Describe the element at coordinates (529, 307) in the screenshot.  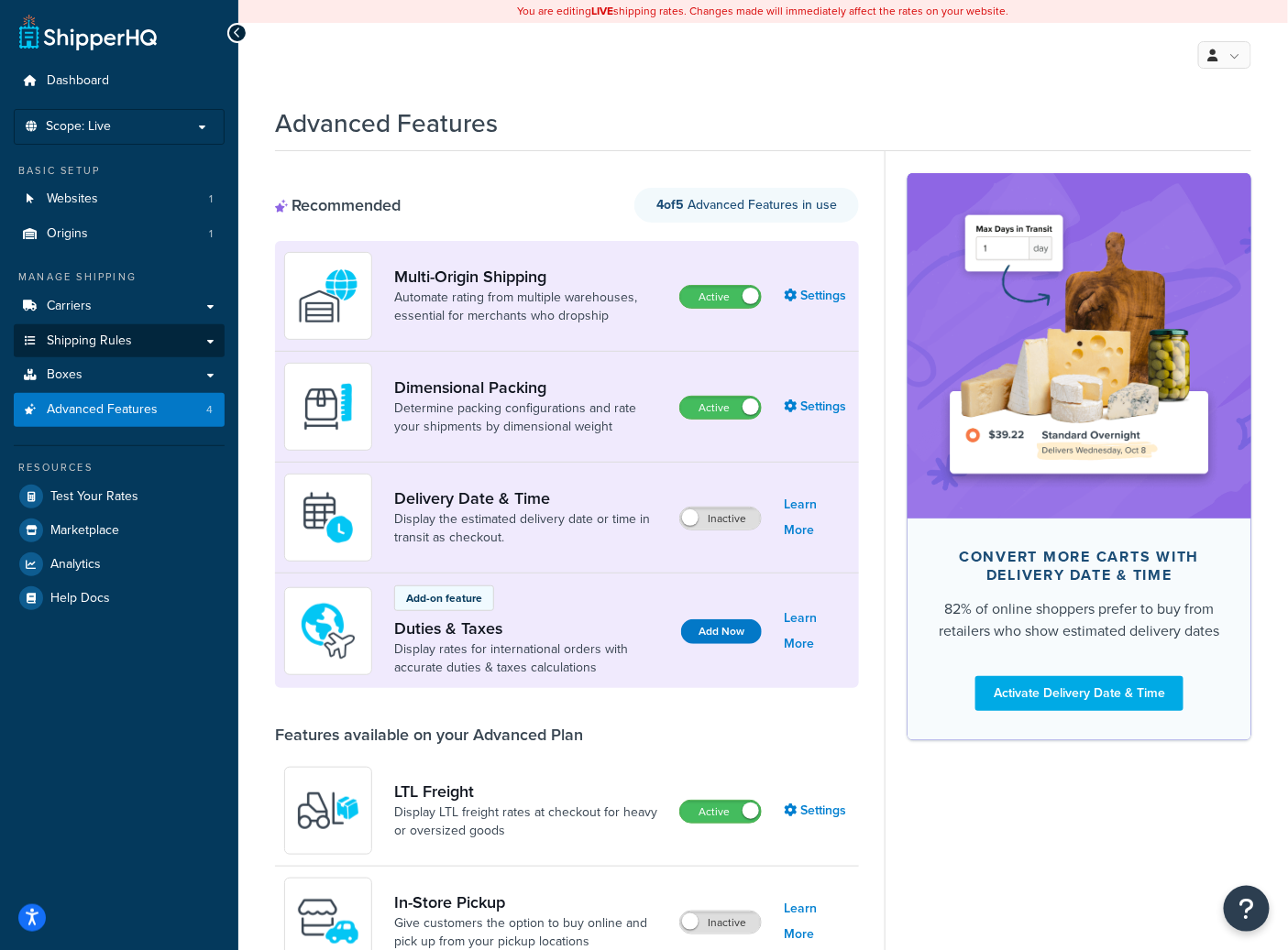
I see `a: Automate rating from multiple warehouses, essential for merchants who dropship` at that location.